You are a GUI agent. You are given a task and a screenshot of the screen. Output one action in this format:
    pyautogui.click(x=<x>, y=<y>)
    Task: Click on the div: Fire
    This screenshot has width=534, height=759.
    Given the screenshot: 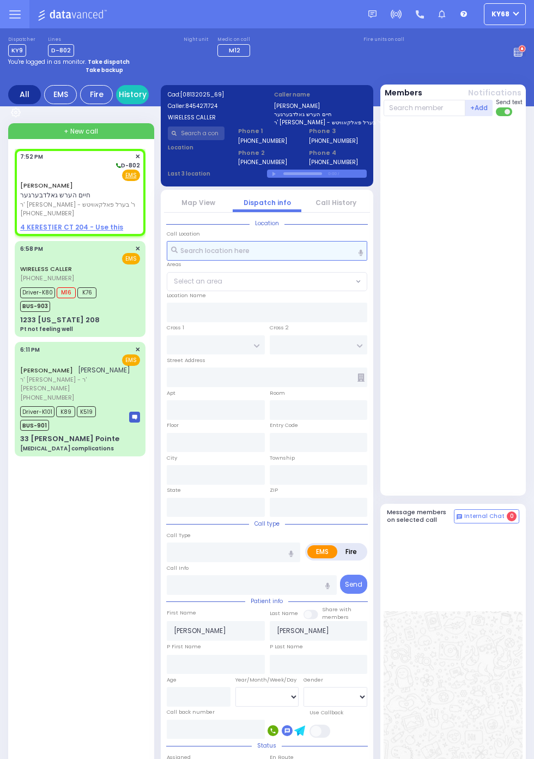 What is the action you would take?
    pyautogui.click(x=97, y=94)
    